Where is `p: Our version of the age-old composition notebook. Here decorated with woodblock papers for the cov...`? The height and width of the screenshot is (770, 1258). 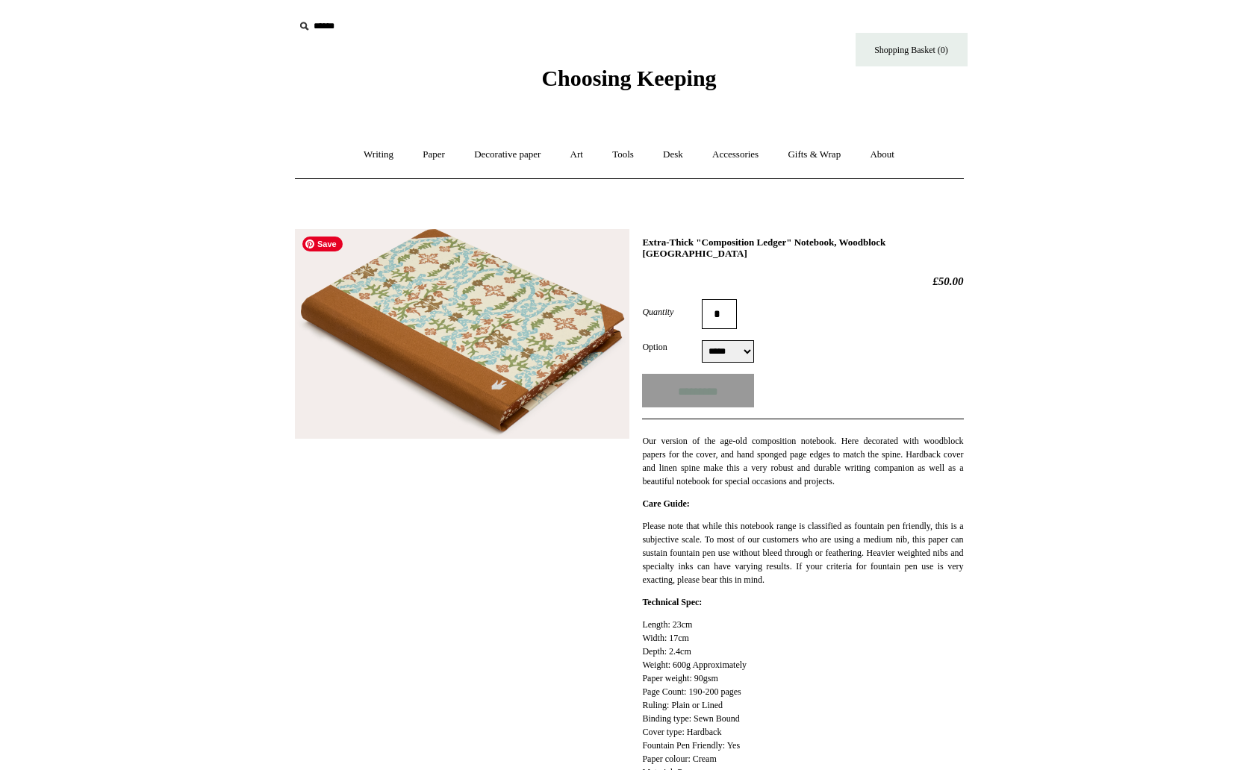
p: Our version of the age-old composition notebook. Here decorated with woodblock papers for the cov... is located at coordinates (803, 461).